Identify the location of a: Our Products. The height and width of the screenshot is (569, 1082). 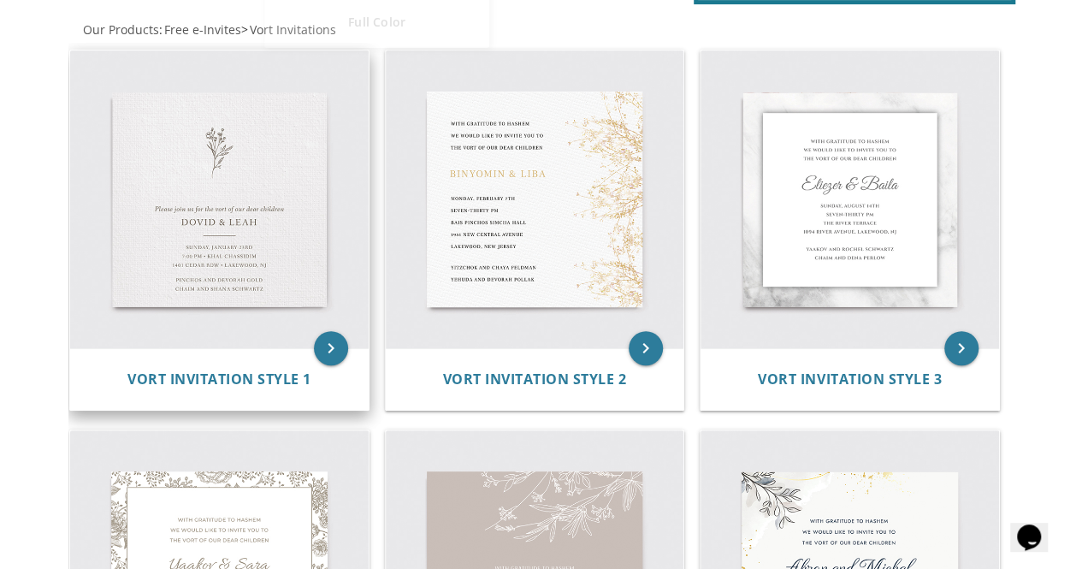
(120, 29).